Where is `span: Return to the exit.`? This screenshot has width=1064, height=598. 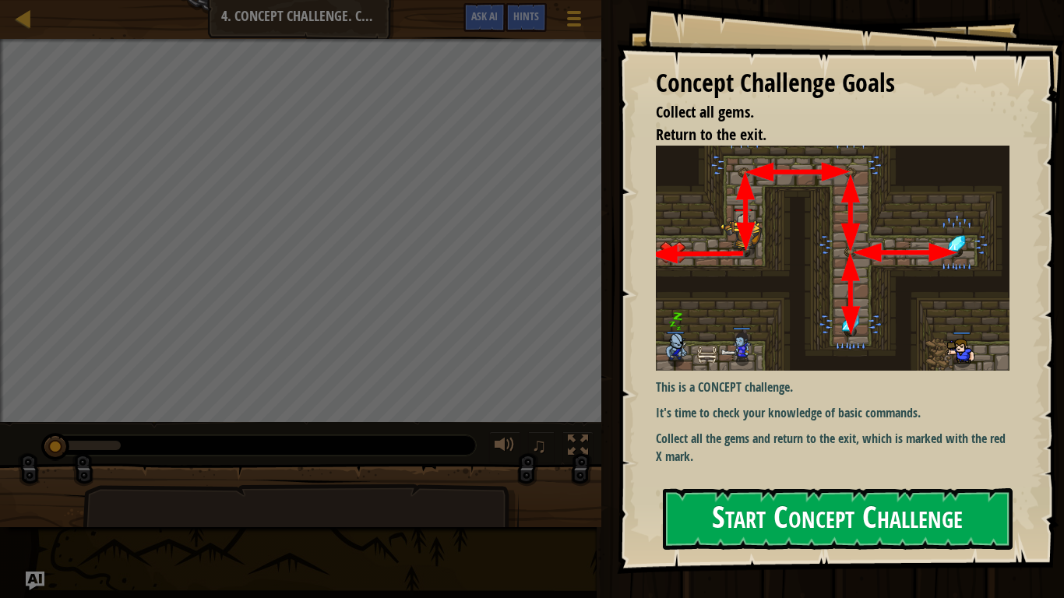
span: Return to the exit. is located at coordinates (711, 134).